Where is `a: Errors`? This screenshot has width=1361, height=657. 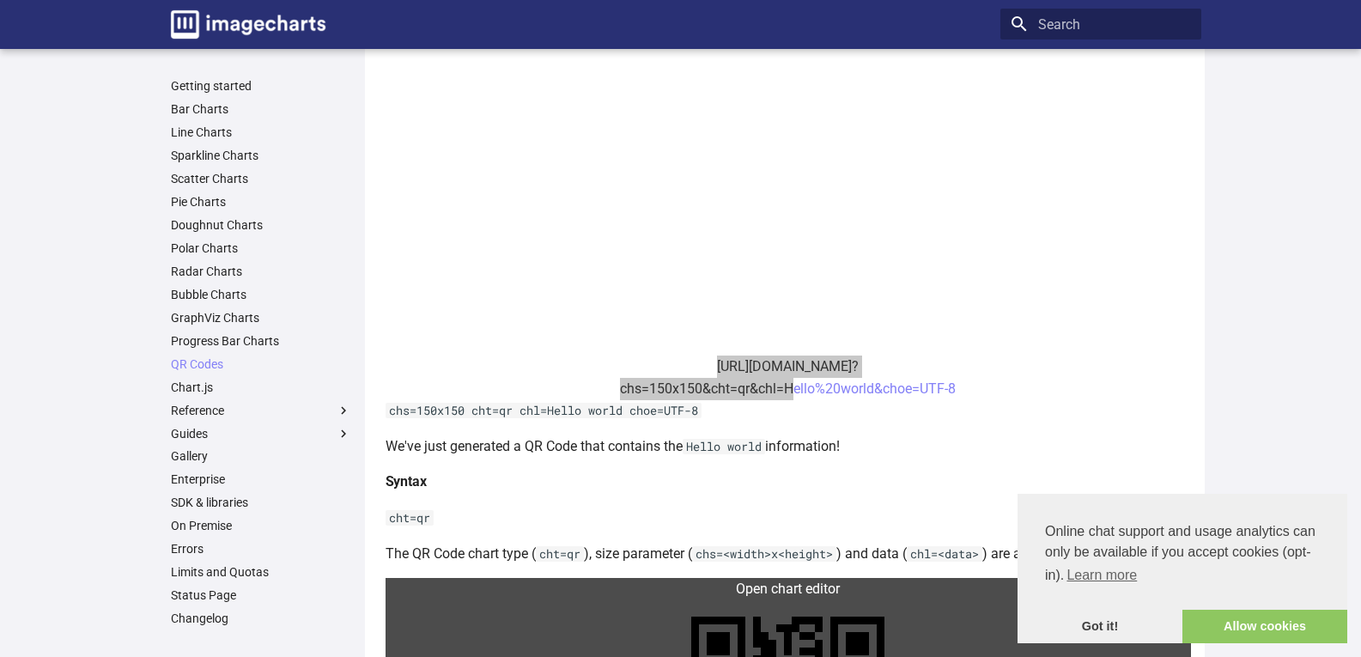
a: Errors is located at coordinates (261, 550).